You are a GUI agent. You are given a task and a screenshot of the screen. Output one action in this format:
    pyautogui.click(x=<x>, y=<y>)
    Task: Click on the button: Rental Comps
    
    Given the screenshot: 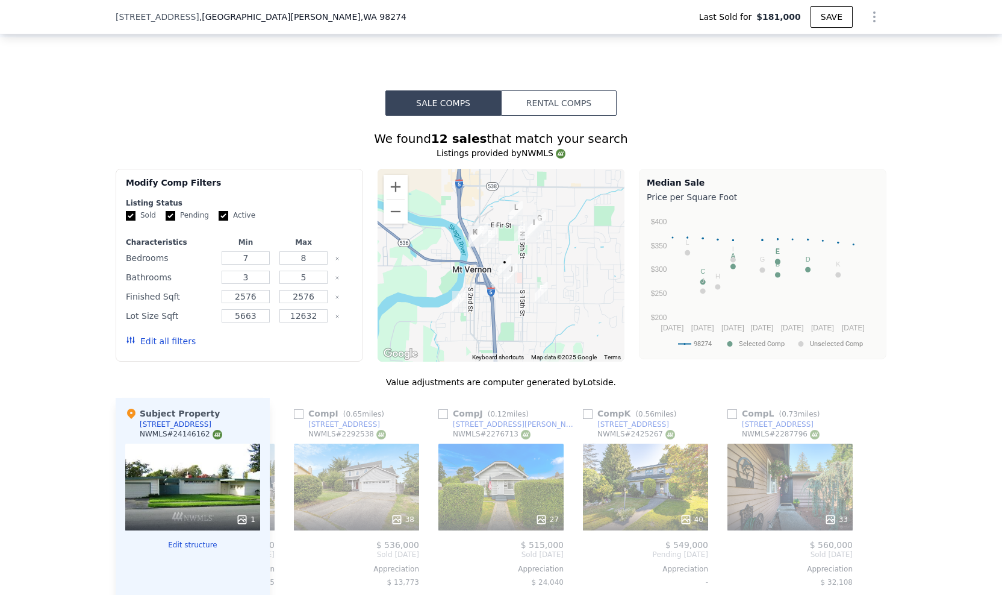 What is the action you would take?
    pyautogui.click(x=559, y=103)
    